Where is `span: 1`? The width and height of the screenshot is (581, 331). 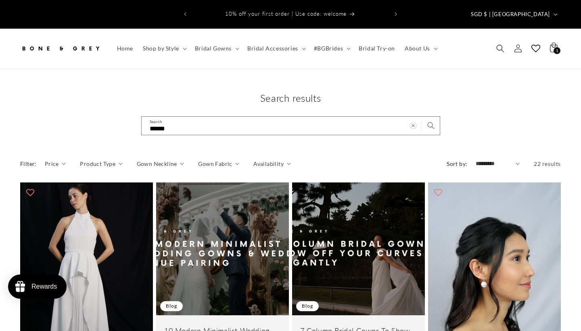 span: 1 is located at coordinates (558, 50).